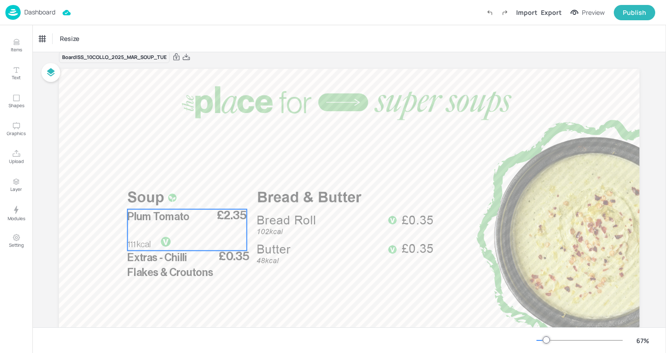 The width and height of the screenshot is (666, 353). Describe the element at coordinates (114, 57) in the screenshot. I see `div: Board ISS_10COLLO_2025_MAR_SOUP_TUE` at that location.